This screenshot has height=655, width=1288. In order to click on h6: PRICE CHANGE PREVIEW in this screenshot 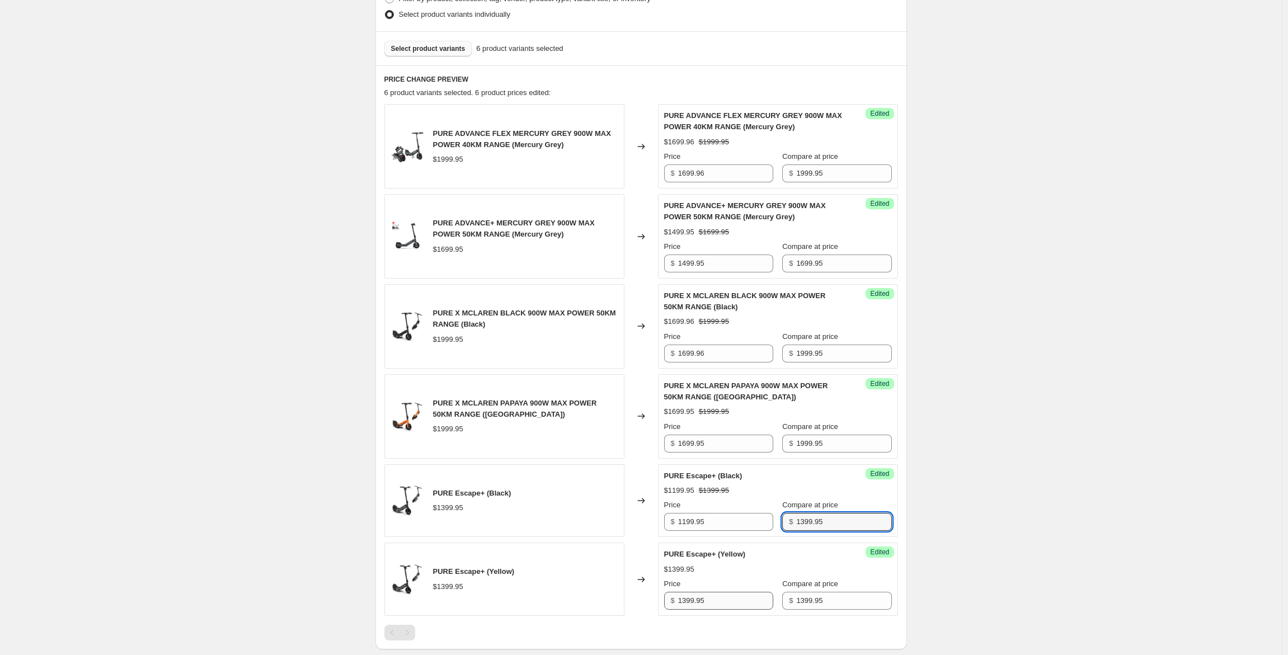, I will do `click(641, 79)`.